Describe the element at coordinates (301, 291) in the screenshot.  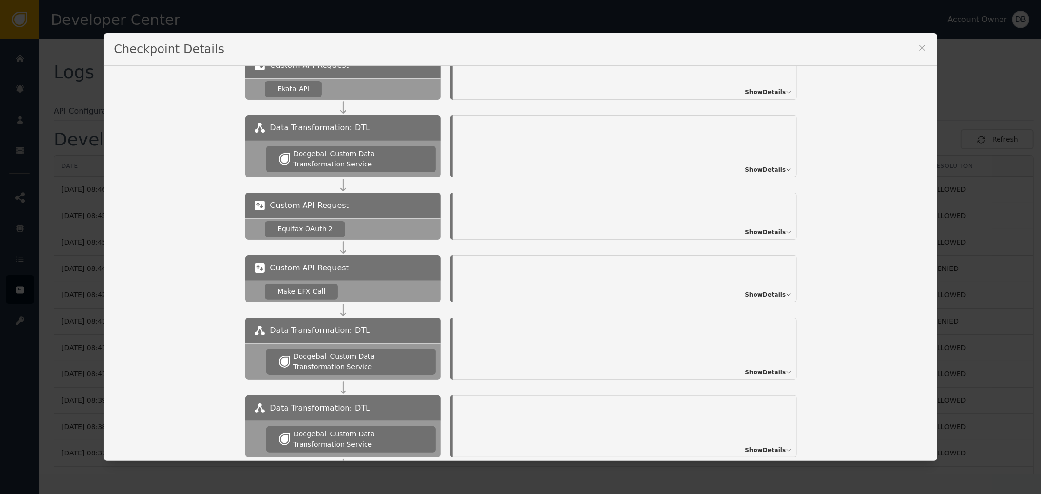
I see `div: Make EFX Call` at that location.